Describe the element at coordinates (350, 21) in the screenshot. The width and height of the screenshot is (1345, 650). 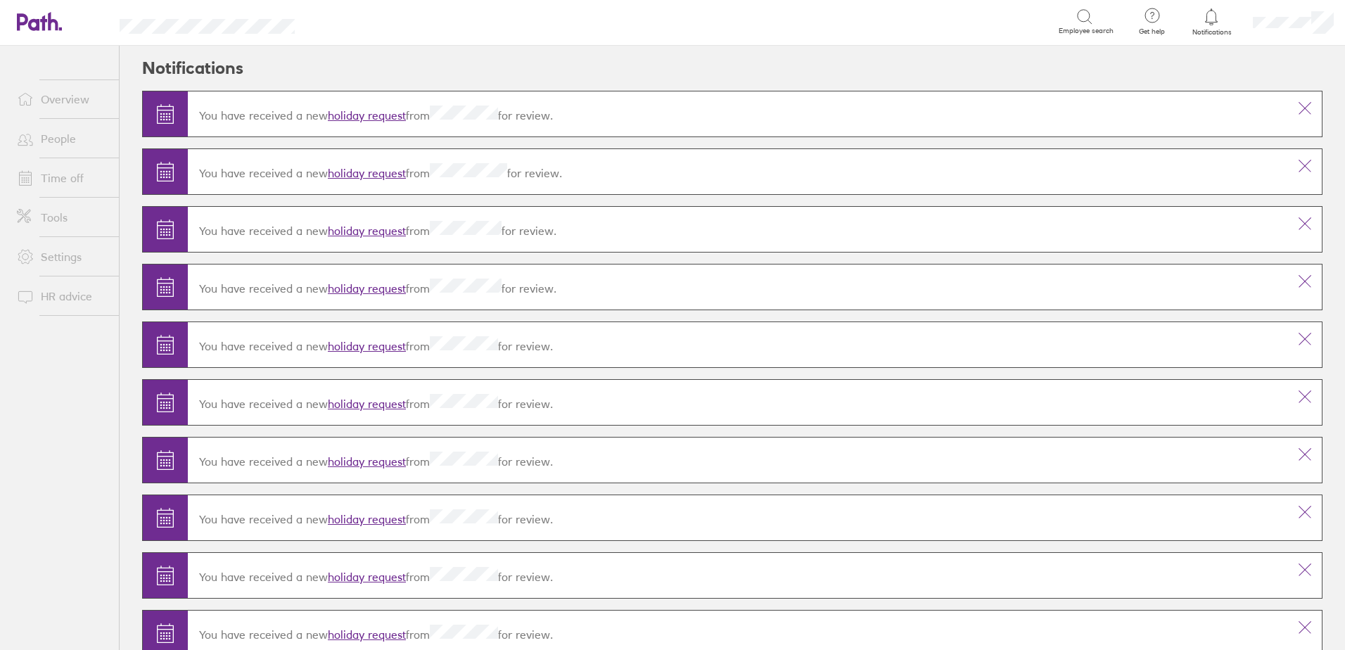
I see `div: Search` at that location.